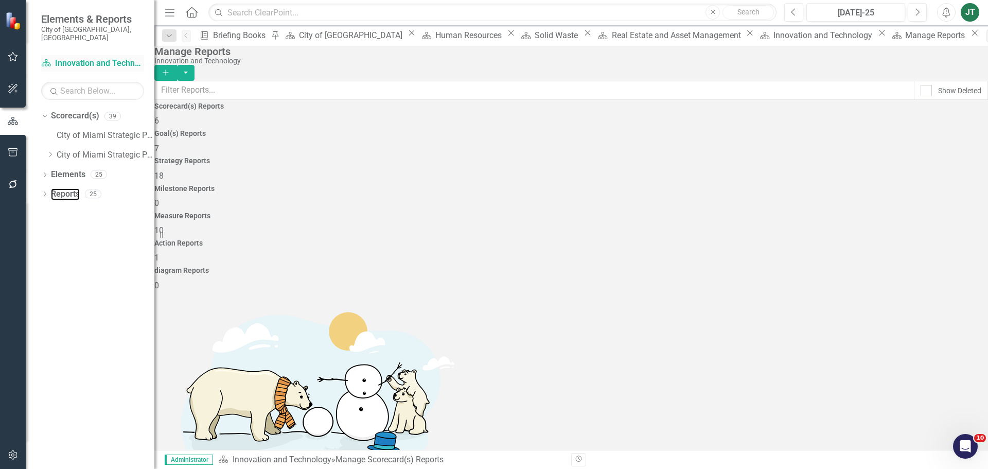 Image resolution: width=988 pixels, height=469 pixels. I want to click on div: Briefing Books, so click(241, 35).